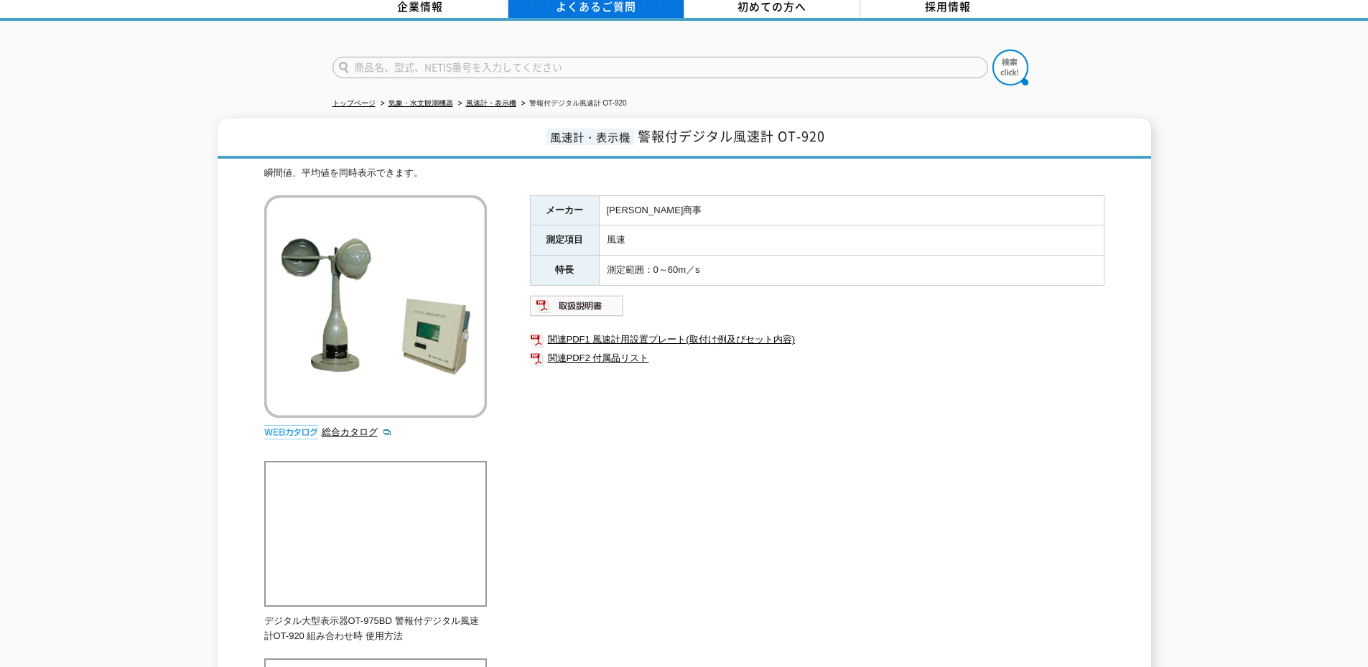  Describe the element at coordinates (421, 103) in the screenshot. I see `a: 気象・水文観測機器` at that location.